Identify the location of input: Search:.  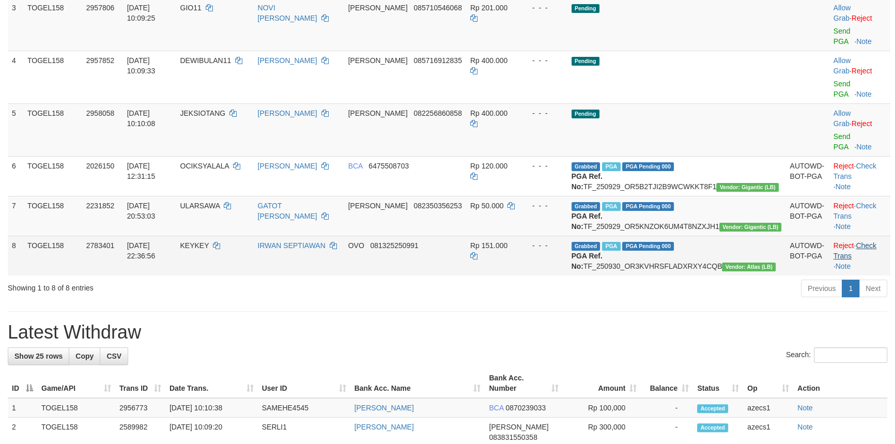
(850, 355).